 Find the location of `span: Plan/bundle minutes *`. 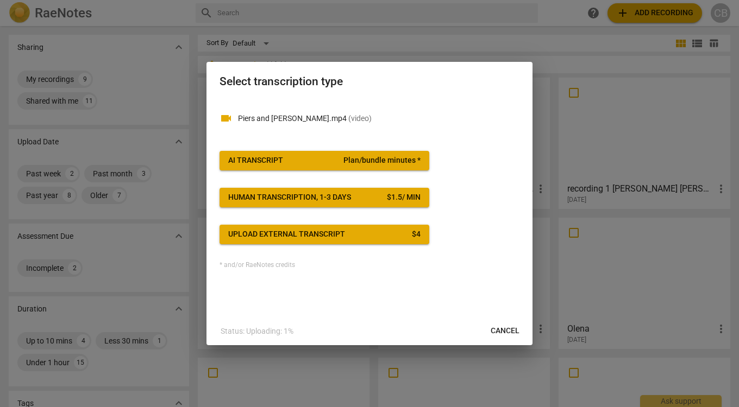

span: Plan/bundle minutes * is located at coordinates (382, 161).